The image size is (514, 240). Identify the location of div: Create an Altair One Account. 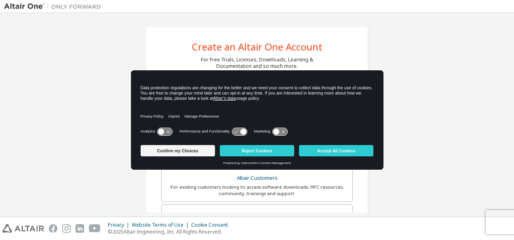
(257, 47).